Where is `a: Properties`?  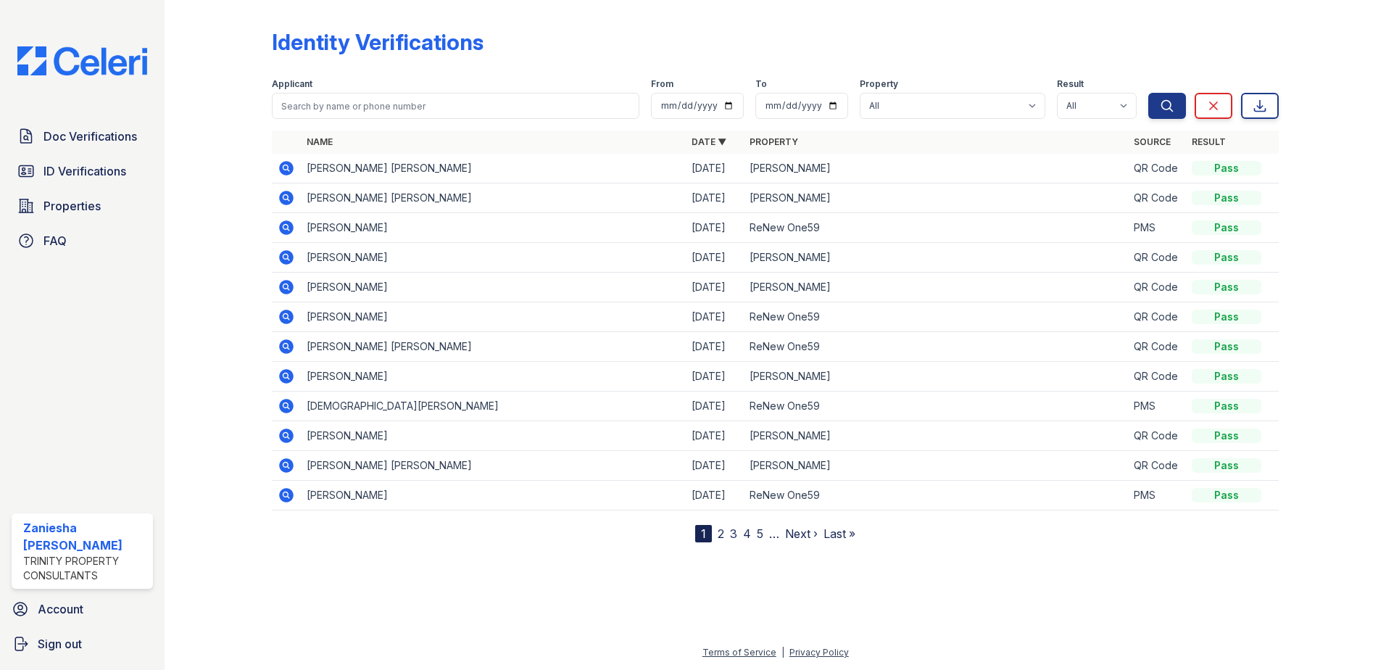 a: Properties is located at coordinates (82, 206).